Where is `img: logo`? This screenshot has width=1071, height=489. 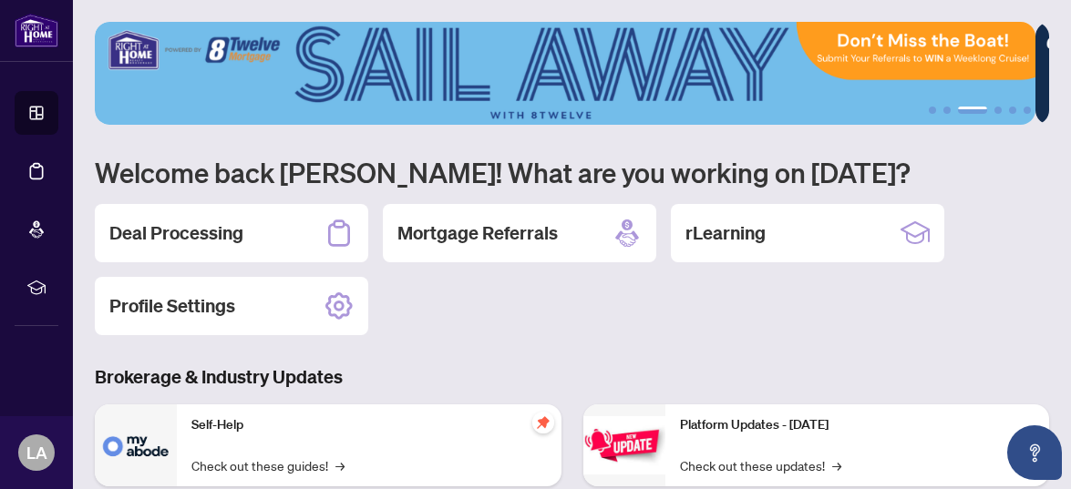
img: logo is located at coordinates (36, 30).